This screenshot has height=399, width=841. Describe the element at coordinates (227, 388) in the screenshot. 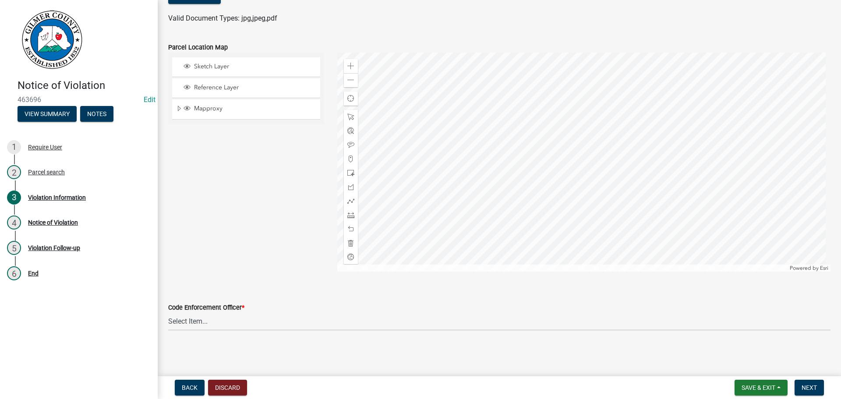

I see `button: Discard` at that location.